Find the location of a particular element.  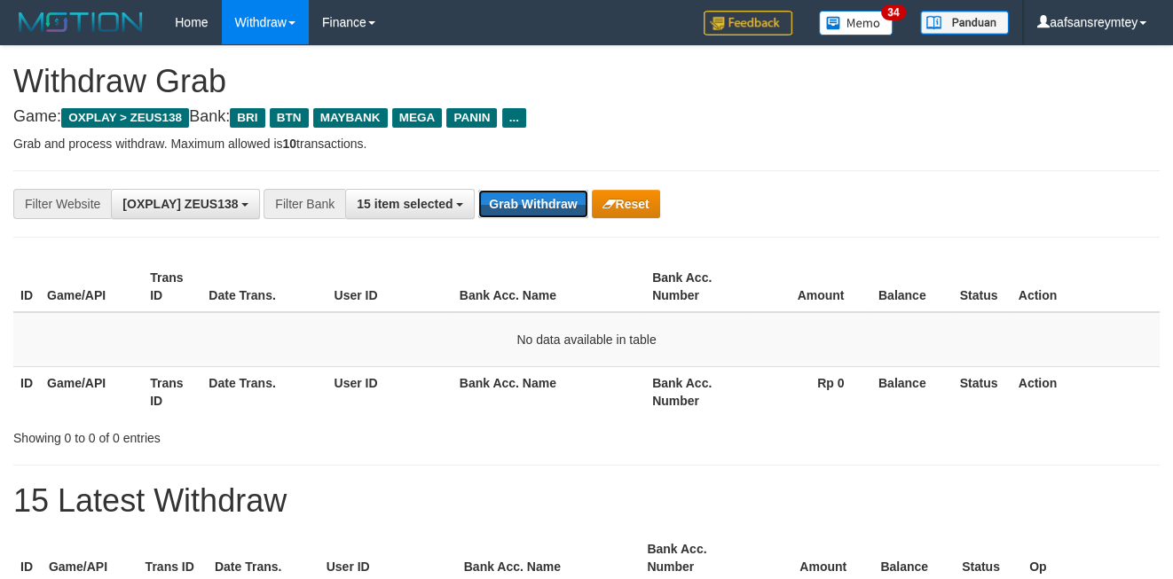

p: Grab and process withdraw. Maximum allowed is transactions. is located at coordinates (586, 144).